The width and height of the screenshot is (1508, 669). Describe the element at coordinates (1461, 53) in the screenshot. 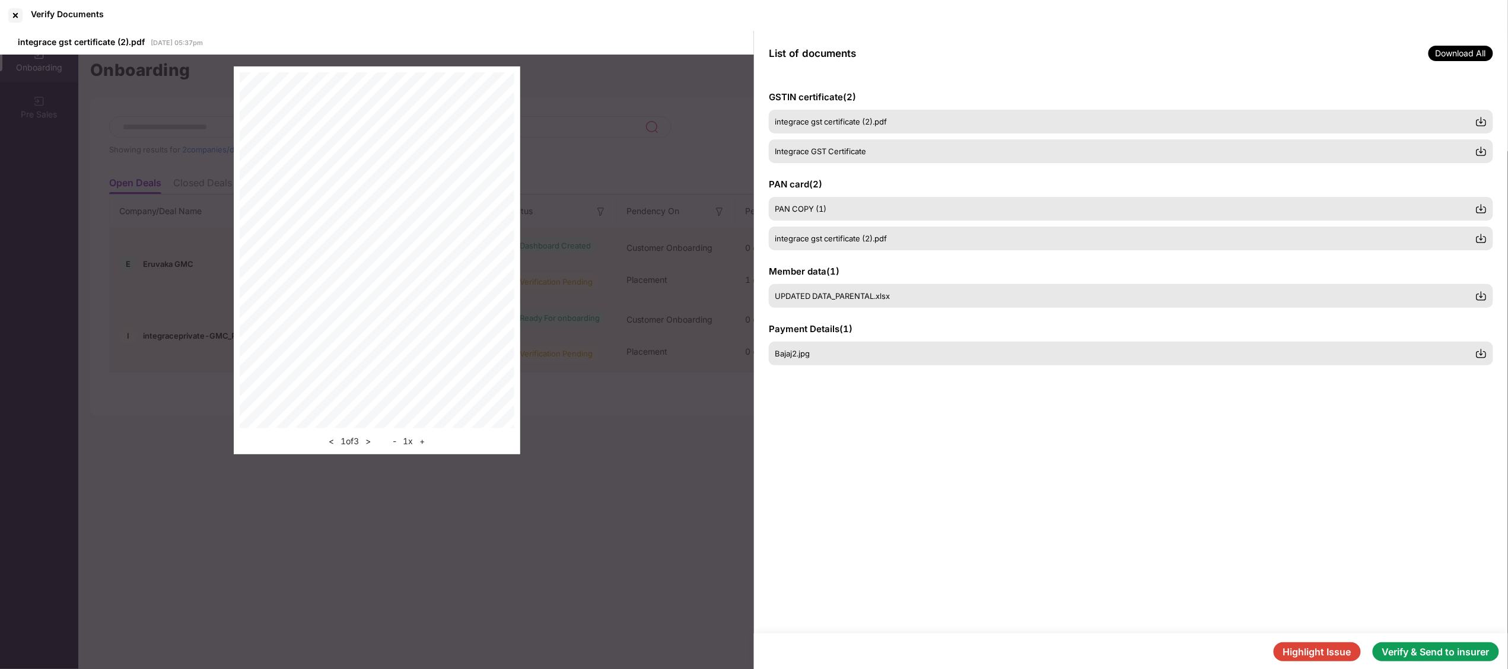

I see `span: Download All` at that location.